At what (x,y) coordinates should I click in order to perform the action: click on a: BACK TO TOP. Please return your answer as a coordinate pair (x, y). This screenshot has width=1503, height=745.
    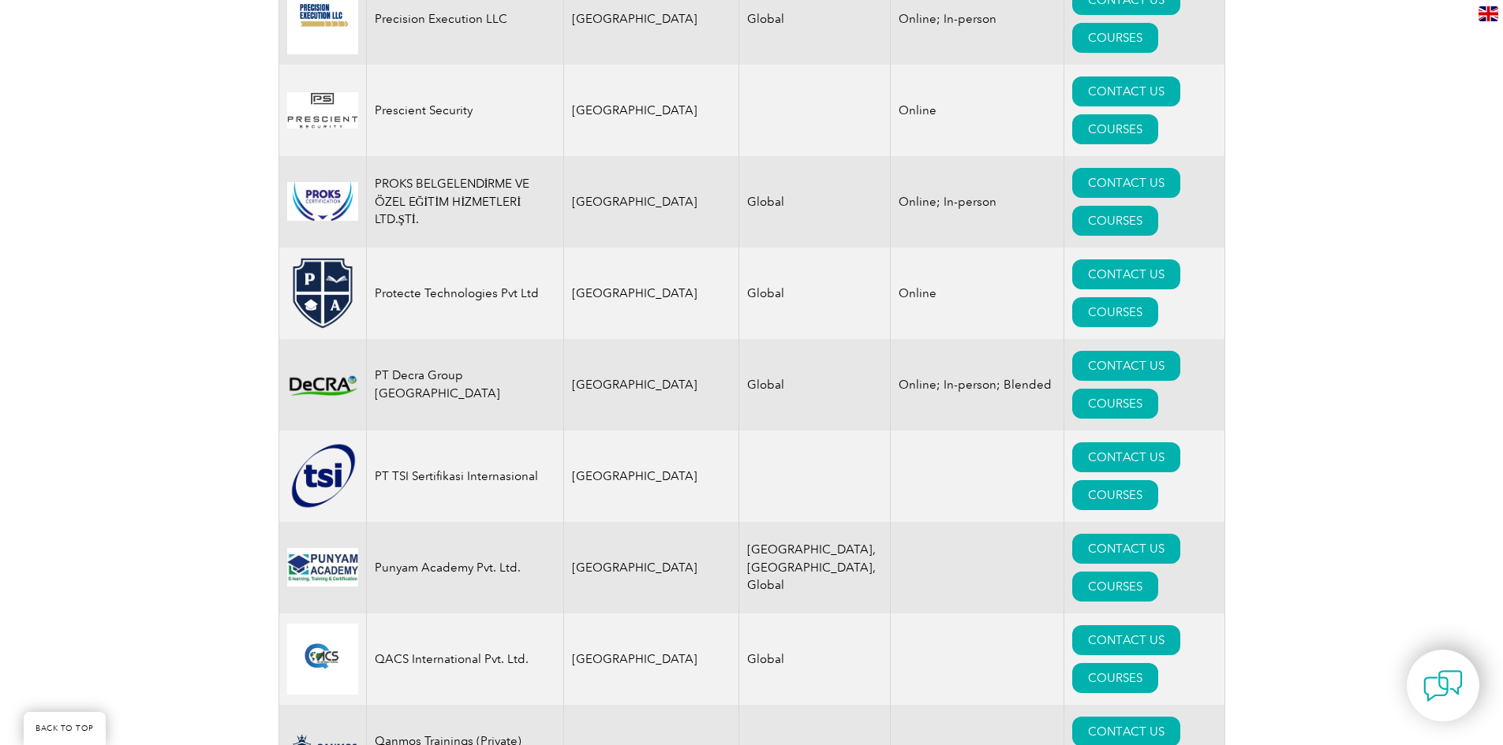
    Looking at the image, I should click on (65, 729).